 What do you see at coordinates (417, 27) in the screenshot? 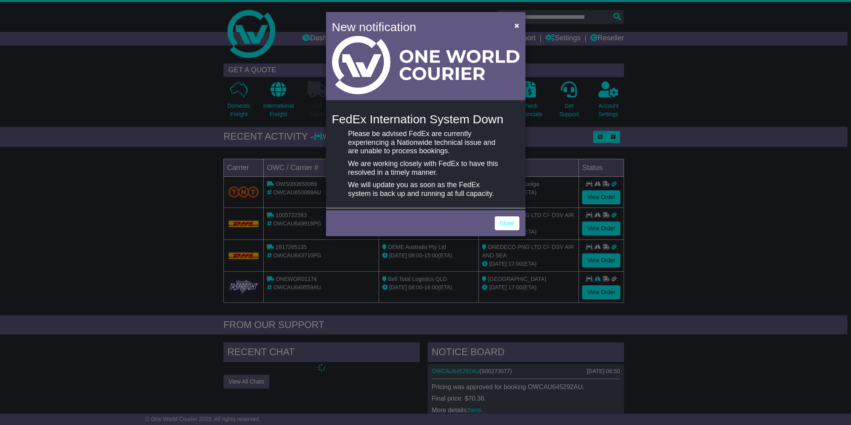
I see `h4: New notification` at bounding box center [417, 27].